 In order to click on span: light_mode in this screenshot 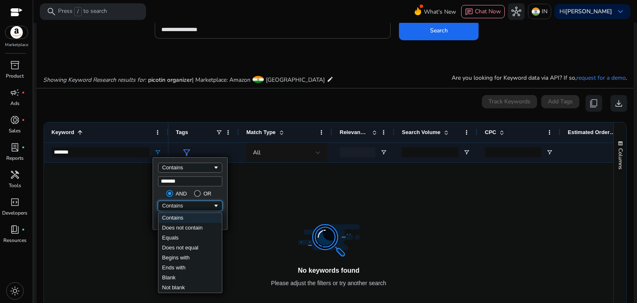, I will do `click(15, 291)`.